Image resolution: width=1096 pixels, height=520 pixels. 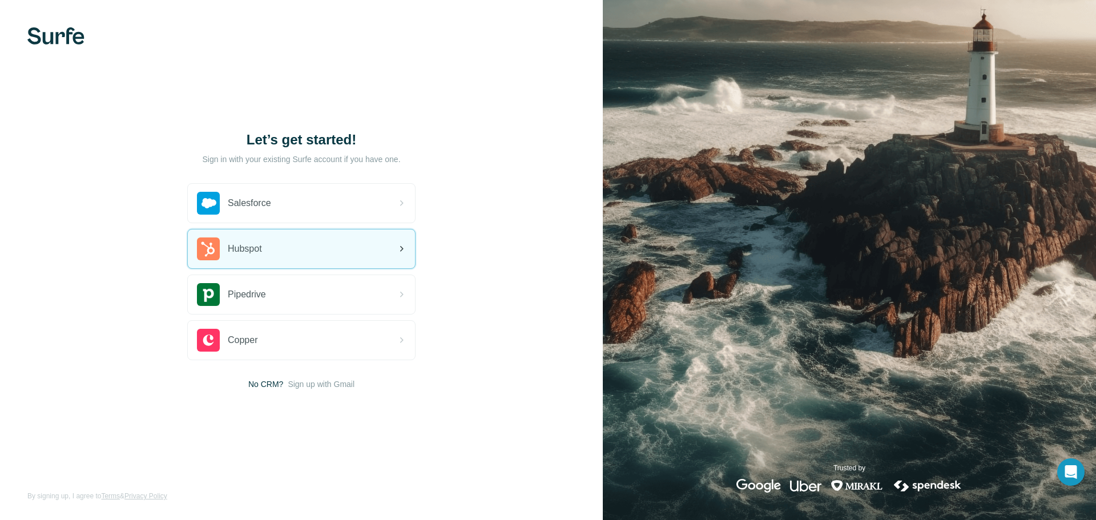 What do you see at coordinates (1071, 472) in the screenshot?
I see `div: Open Intercom Messenger` at bounding box center [1071, 472].